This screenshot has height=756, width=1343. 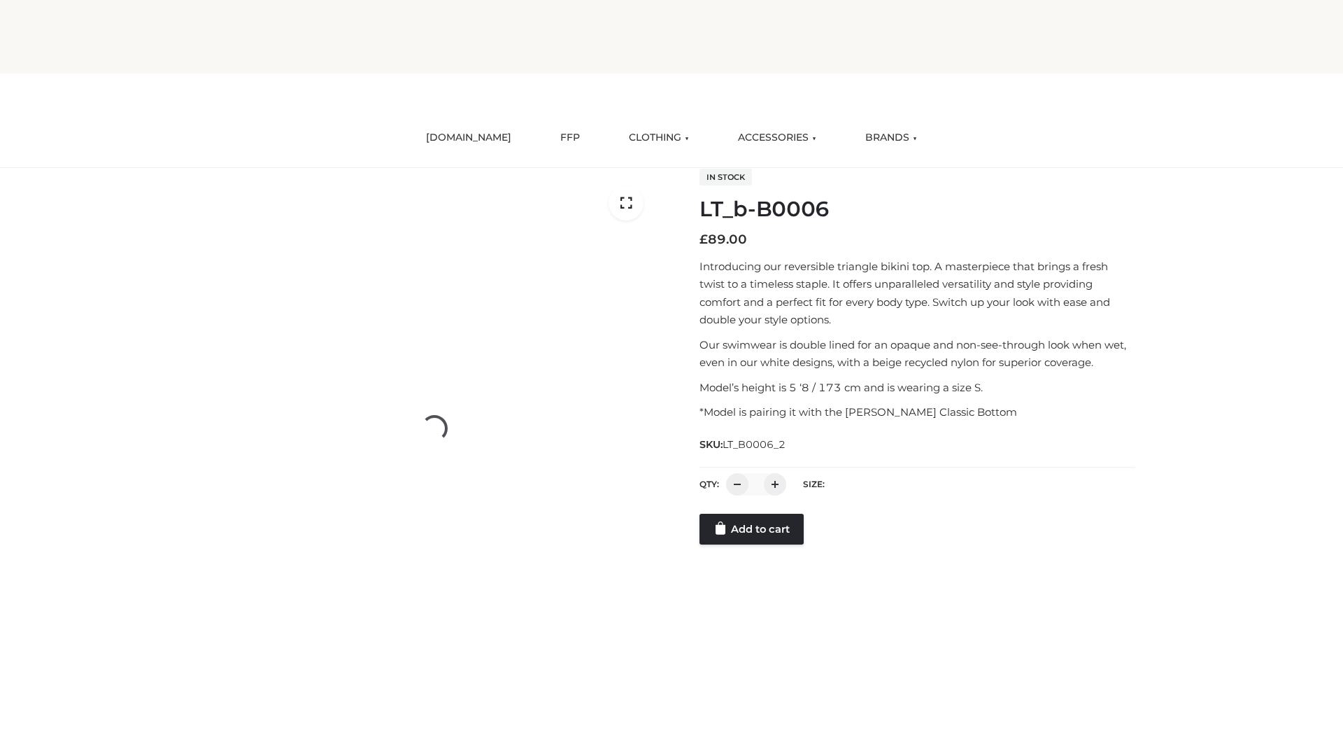 I want to click on label: QTY:, so click(x=709, y=483).